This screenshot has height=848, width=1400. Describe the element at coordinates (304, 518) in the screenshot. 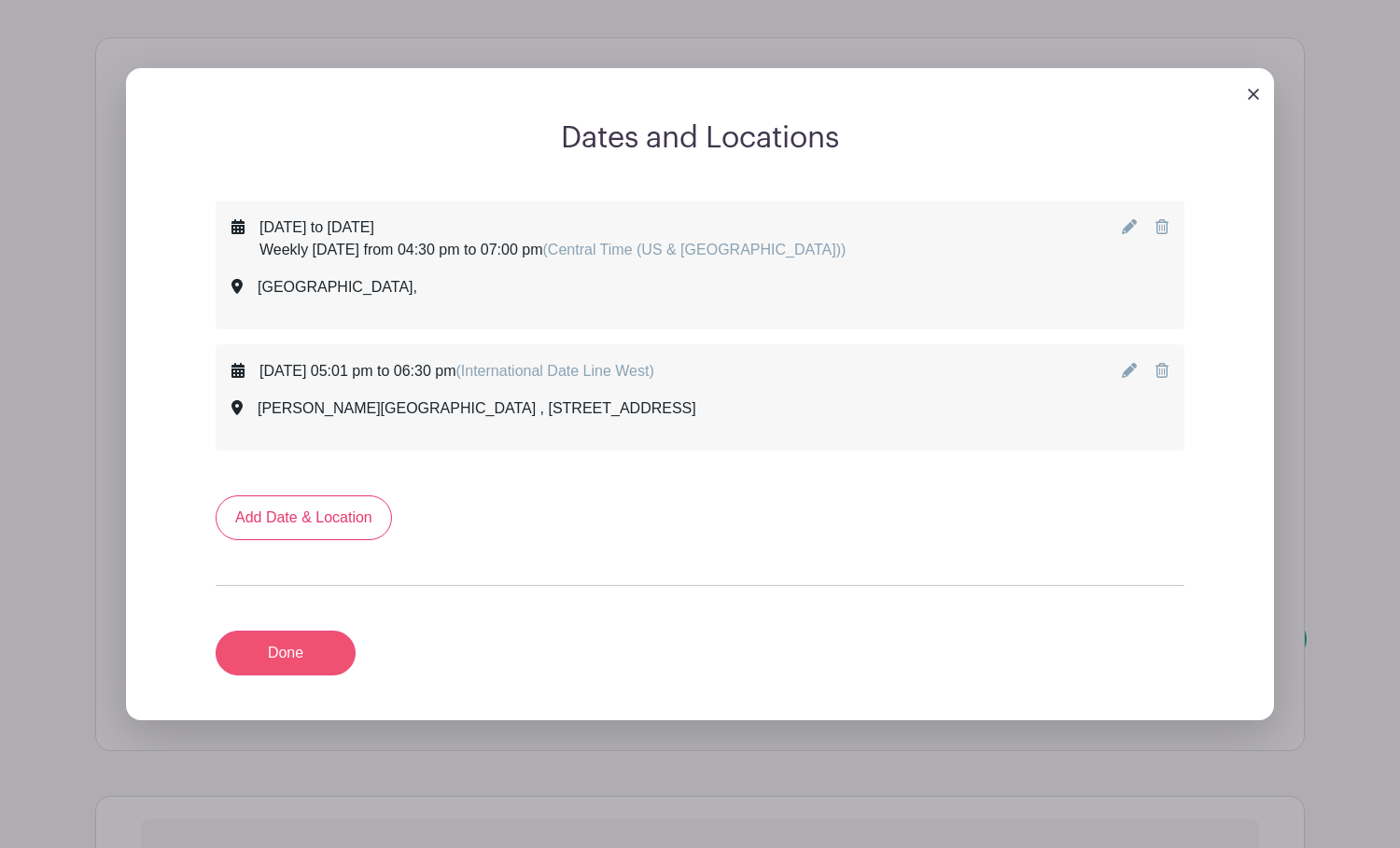

I see `a: Add Date & Location` at that location.